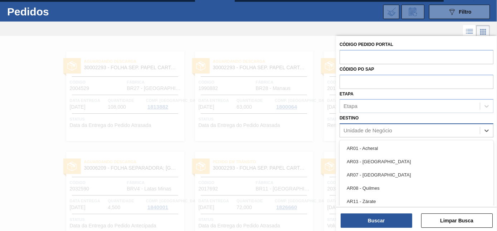 Image resolution: width=497 pixels, height=231 pixels. I want to click on div: AR08 - Quilmes, so click(417, 188).